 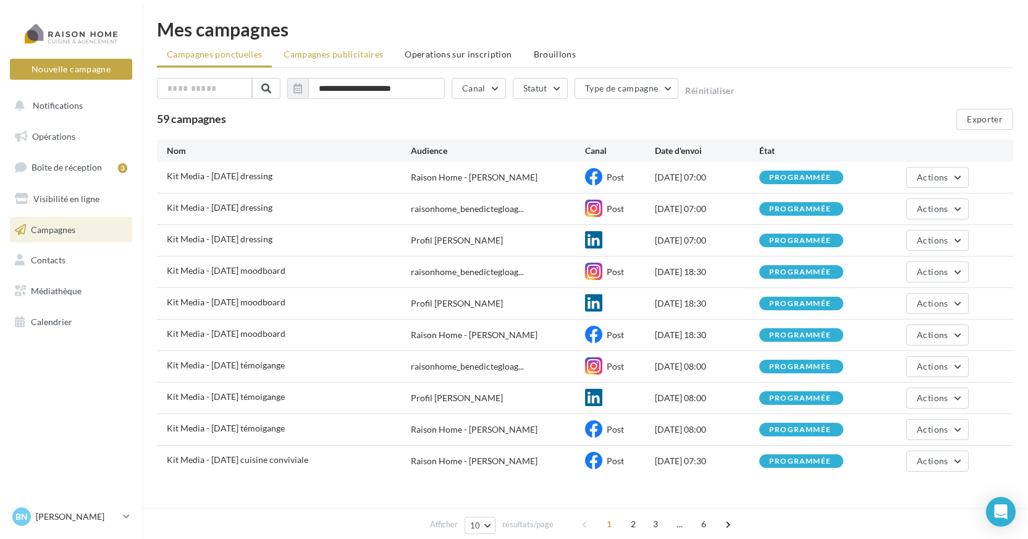 What do you see at coordinates (655, 524) in the screenshot?
I see `span: 3` at bounding box center [655, 524].